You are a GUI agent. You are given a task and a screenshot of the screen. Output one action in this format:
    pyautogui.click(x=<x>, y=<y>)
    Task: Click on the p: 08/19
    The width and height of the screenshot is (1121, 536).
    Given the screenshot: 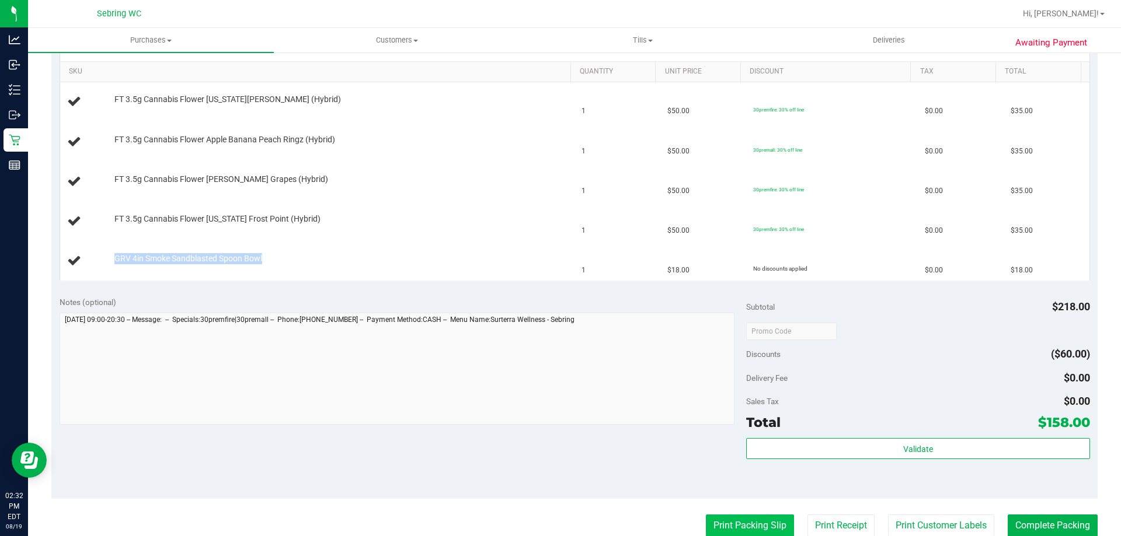 What is the action you would take?
    pyautogui.click(x=14, y=527)
    